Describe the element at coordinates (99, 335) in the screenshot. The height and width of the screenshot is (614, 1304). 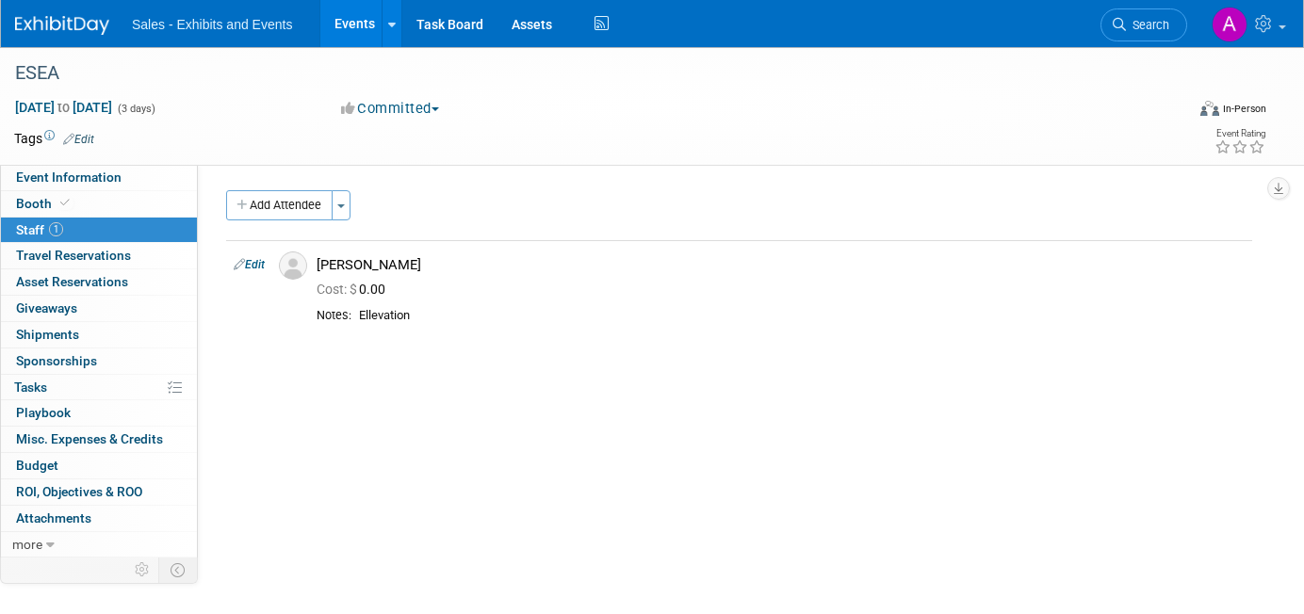
I see `a: Shipments` at that location.